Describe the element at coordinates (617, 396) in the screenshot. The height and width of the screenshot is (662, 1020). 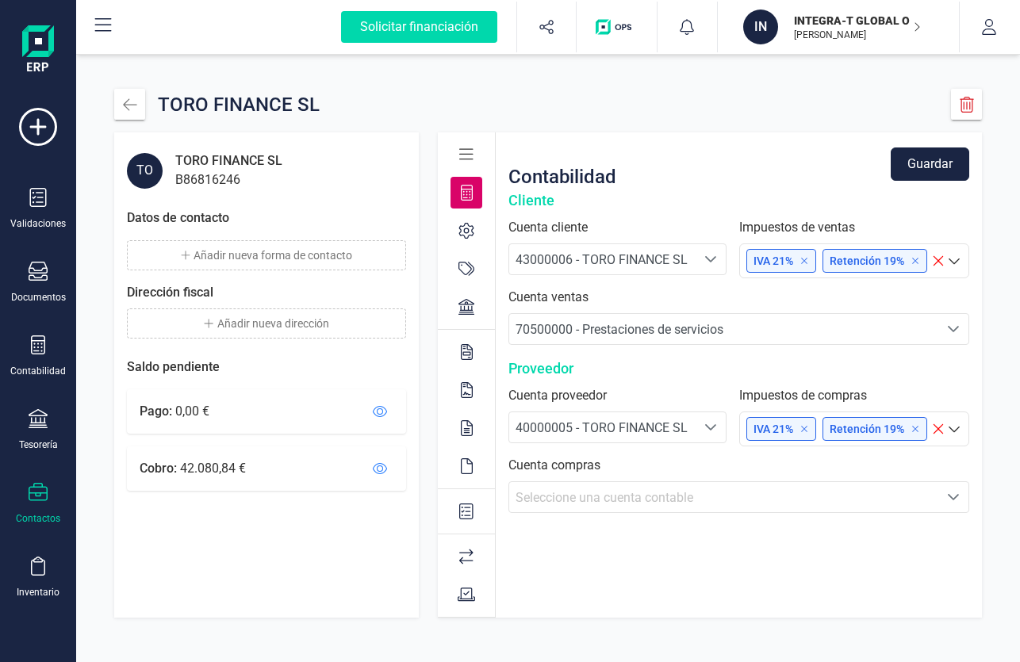
I see `label: Cuenta proveedor` at that location.